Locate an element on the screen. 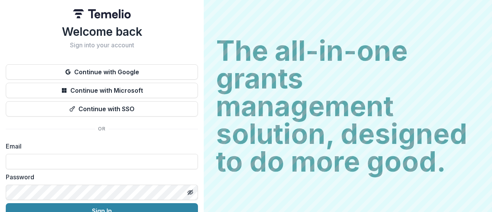 This screenshot has height=212, width=492. button: Continue with Google is located at coordinates (102, 72).